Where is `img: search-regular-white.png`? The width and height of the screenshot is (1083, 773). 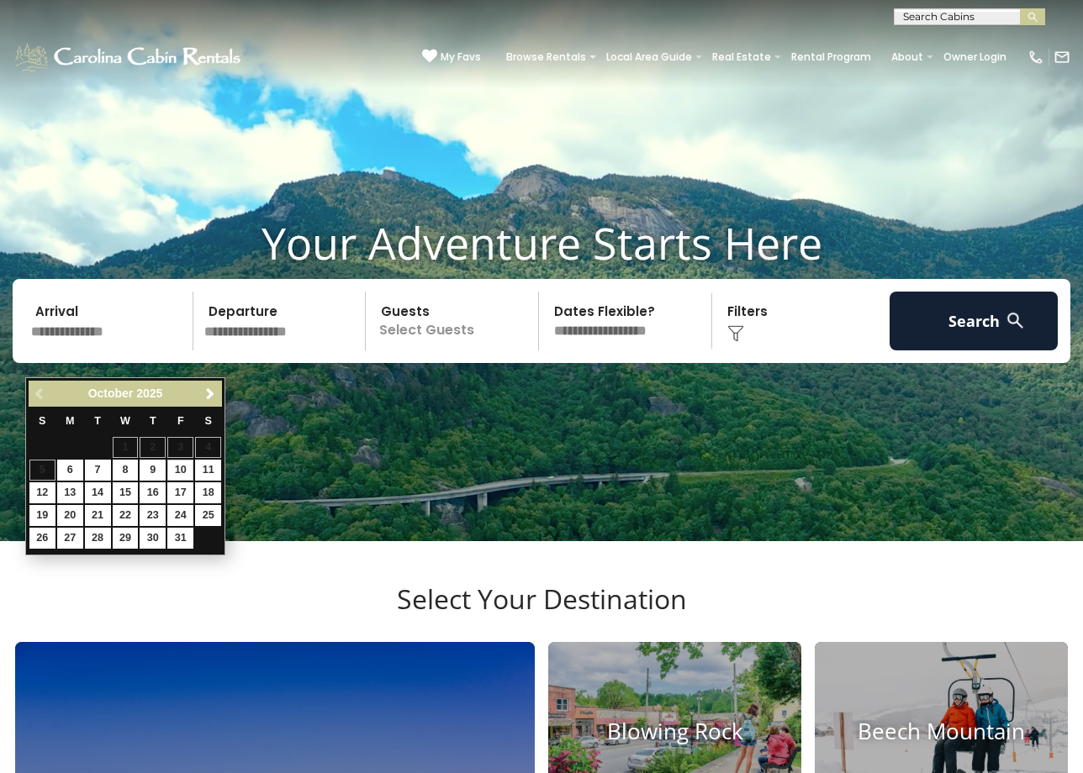
img: search-regular-white.png is located at coordinates (1015, 320).